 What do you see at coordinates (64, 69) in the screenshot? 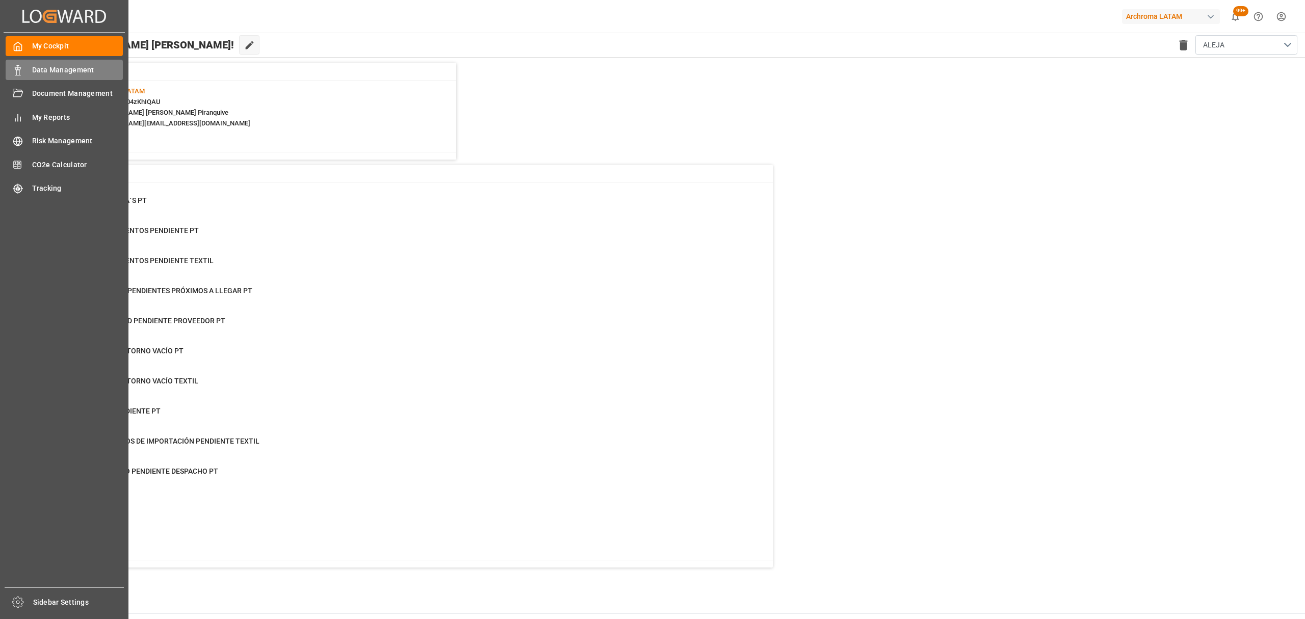
I see `a: Data Management` at bounding box center [64, 69].